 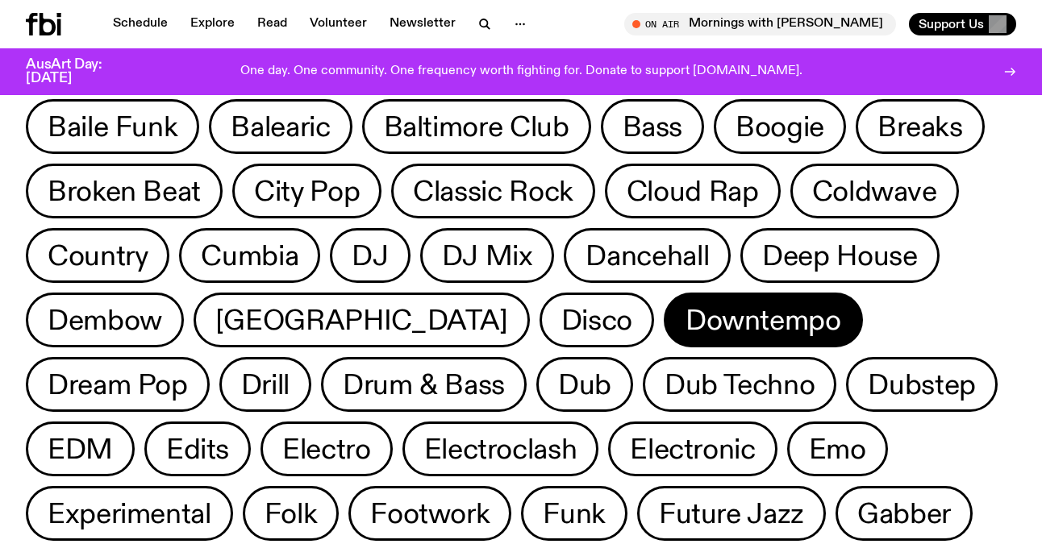 I want to click on button: Edits, so click(x=198, y=449).